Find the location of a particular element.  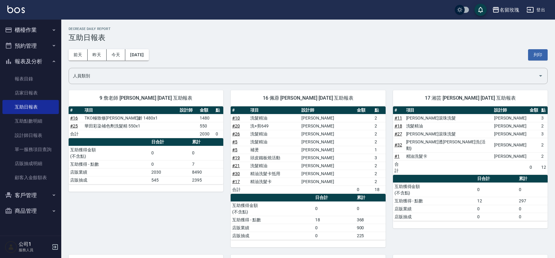

h2: Decrease Daily Report is located at coordinates (308, 29).